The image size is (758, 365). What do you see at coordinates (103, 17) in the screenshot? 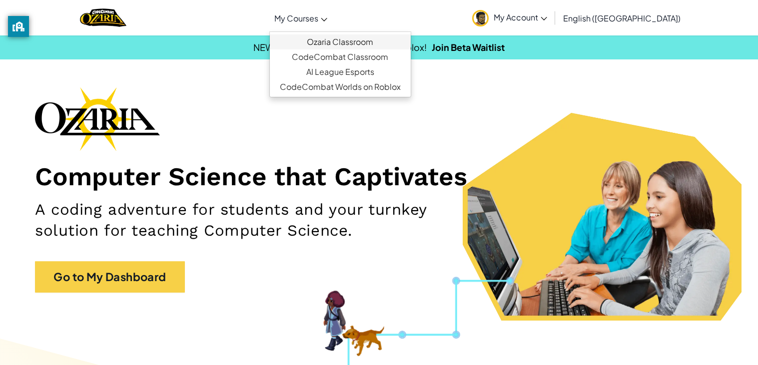
I see `img: Home` at bounding box center [103, 17].